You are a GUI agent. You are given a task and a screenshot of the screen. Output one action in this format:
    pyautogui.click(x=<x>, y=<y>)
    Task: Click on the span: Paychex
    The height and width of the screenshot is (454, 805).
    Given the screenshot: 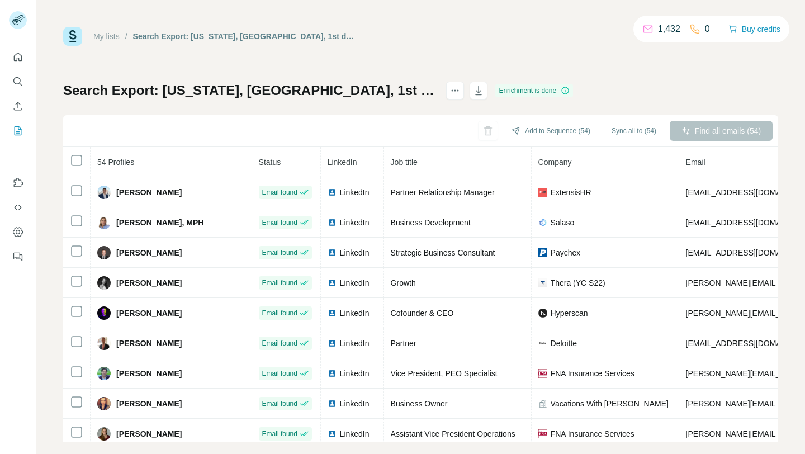 What is the action you would take?
    pyautogui.click(x=566, y=253)
    